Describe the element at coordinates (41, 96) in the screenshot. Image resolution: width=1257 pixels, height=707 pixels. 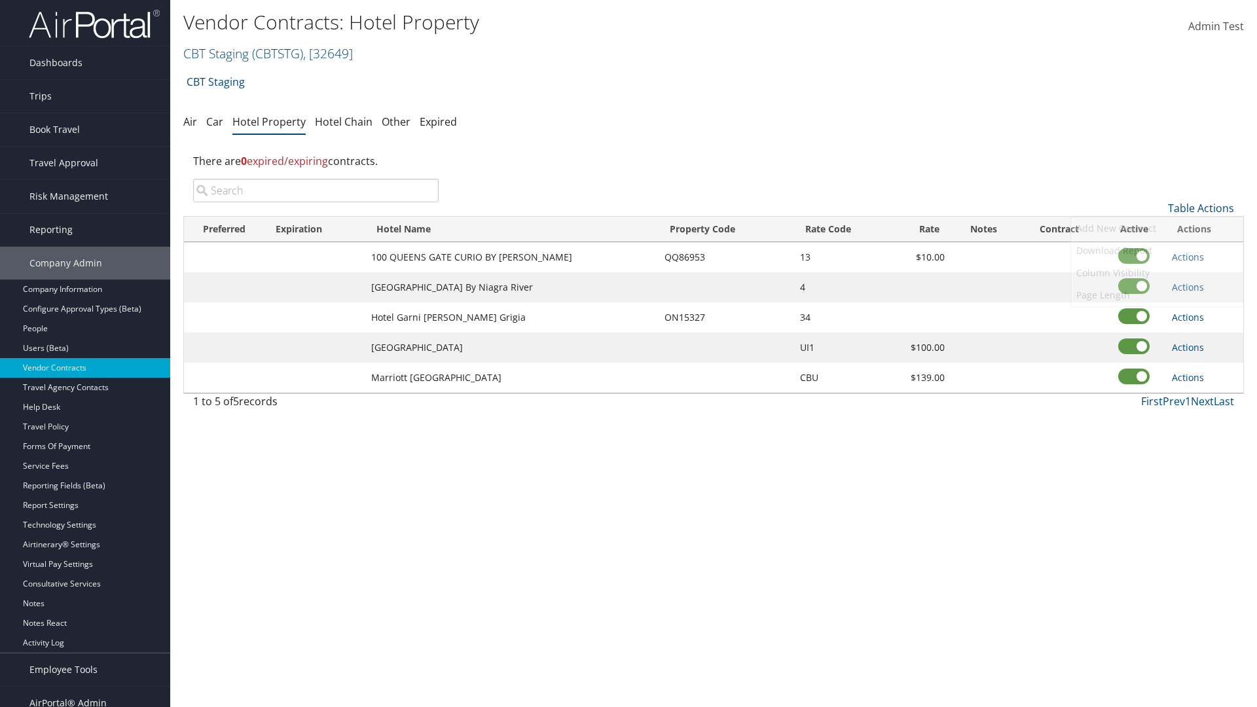
I see `span: Trips` at that location.